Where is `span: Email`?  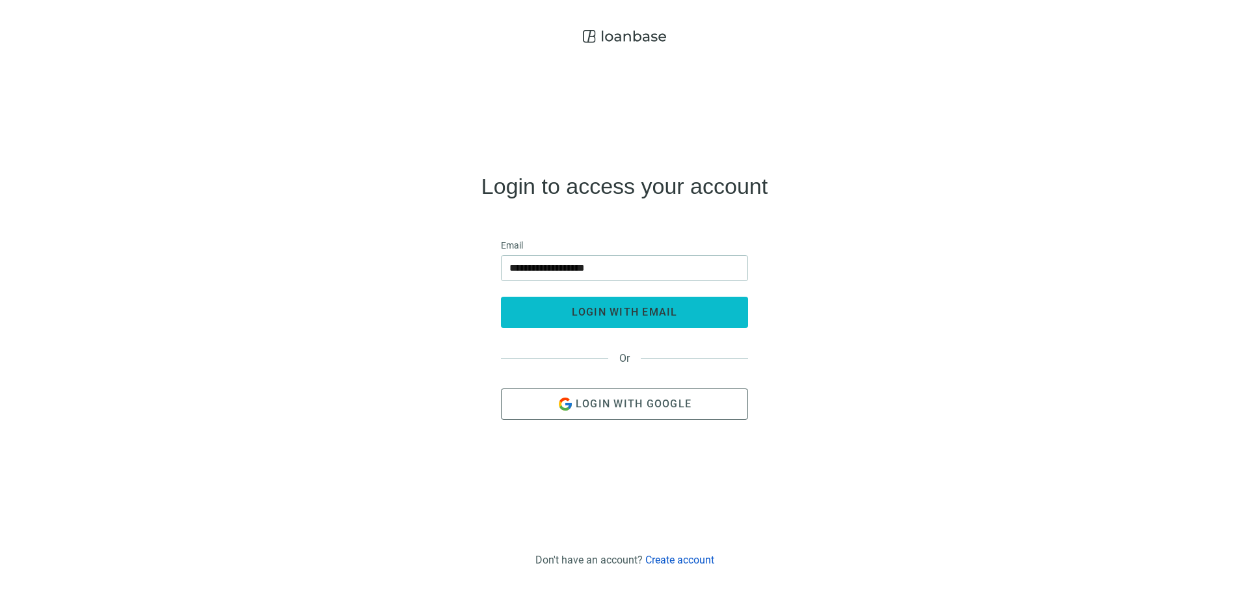
span: Email is located at coordinates (512, 245).